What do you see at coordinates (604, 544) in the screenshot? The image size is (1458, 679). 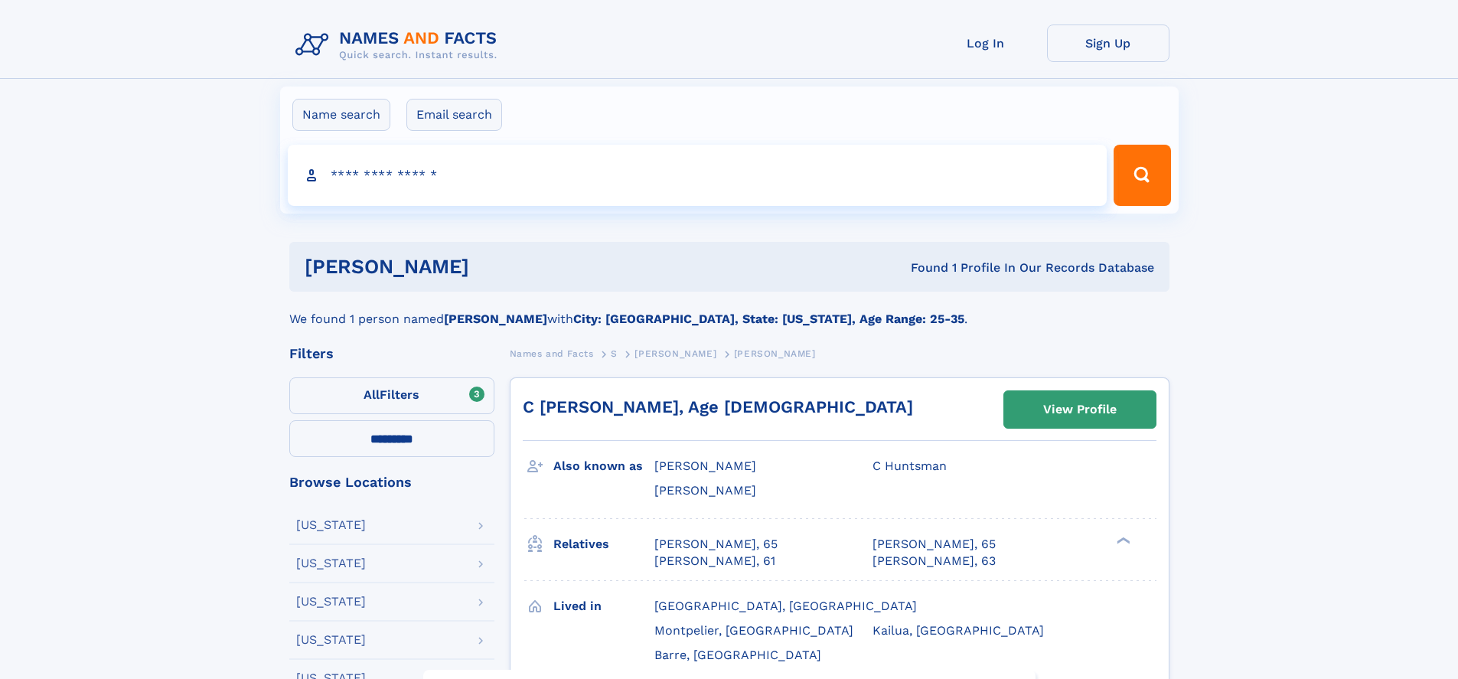 I see `h3: Relatives` at bounding box center [604, 544].